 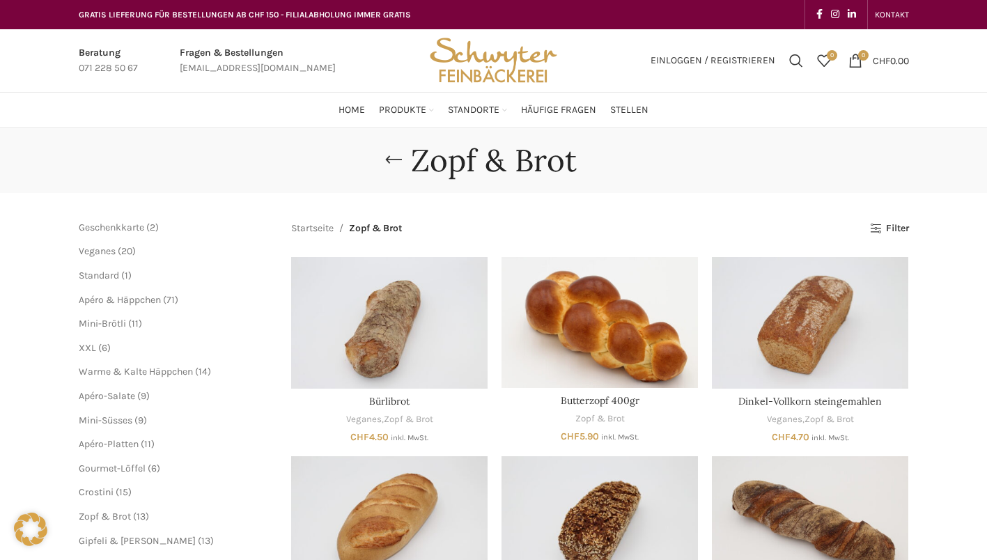 What do you see at coordinates (96, 492) in the screenshot?
I see `span: Crostini` at bounding box center [96, 492].